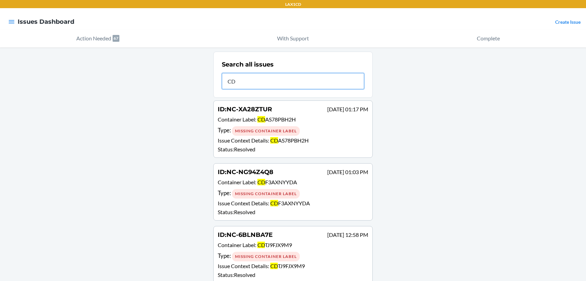 The width and height of the screenshot is (586, 281). Describe the element at coordinates (488, 38) in the screenshot. I see `p: Complete` at that location.